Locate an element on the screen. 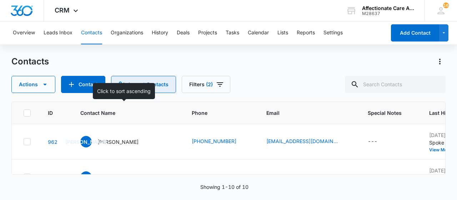 This screenshot has height=200, width=457. button: Leads Inbox is located at coordinates (58, 33).